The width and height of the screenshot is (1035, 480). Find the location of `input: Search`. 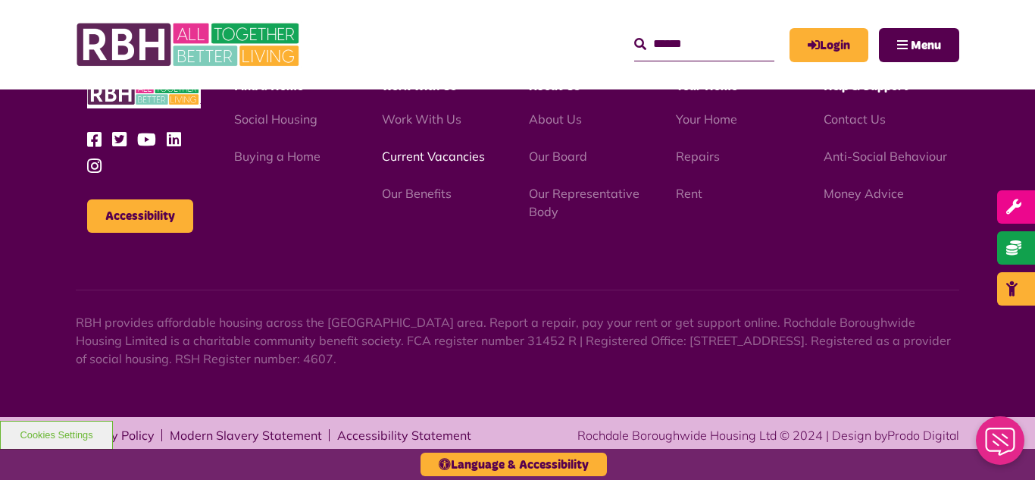

input: Search is located at coordinates (704, 44).